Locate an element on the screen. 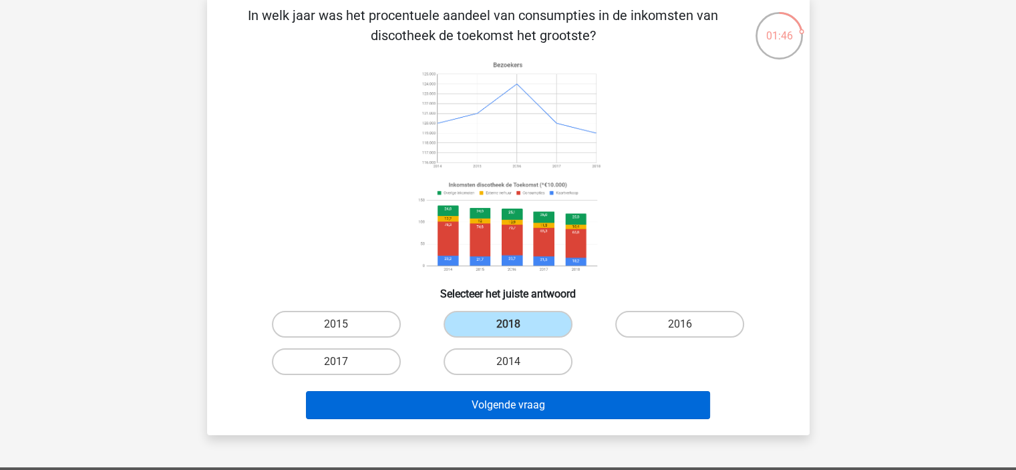 This screenshot has width=1016, height=470. label: 2014 is located at coordinates (508, 361).